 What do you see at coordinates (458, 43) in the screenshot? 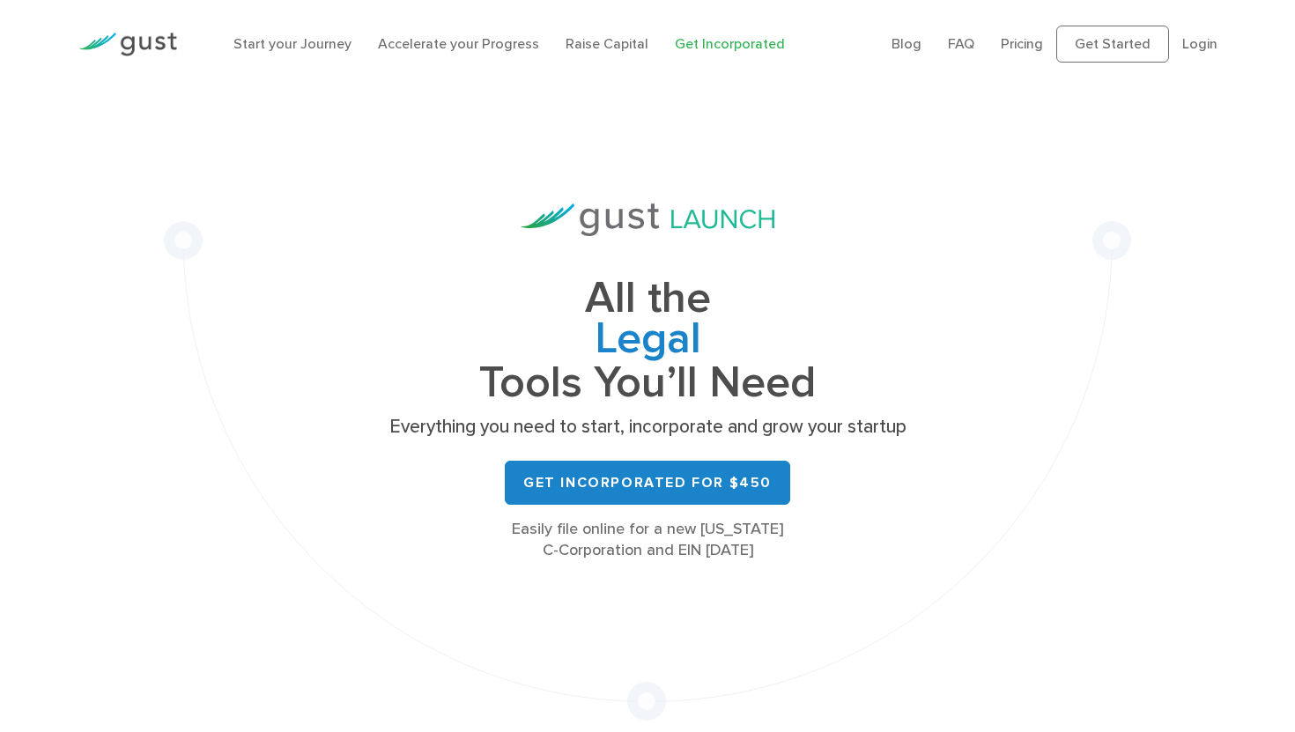
I see `a: Accelerate your Progress` at bounding box center [458, 43].